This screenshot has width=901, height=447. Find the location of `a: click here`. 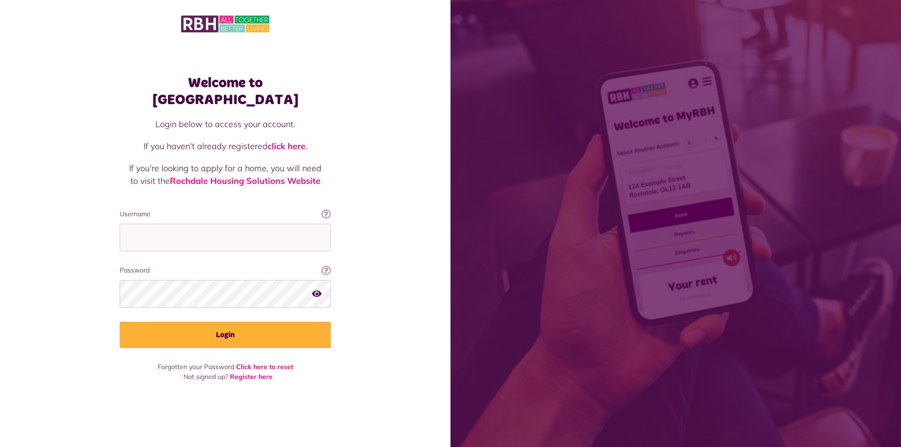

a: click here is located at coordinates (286, 146).